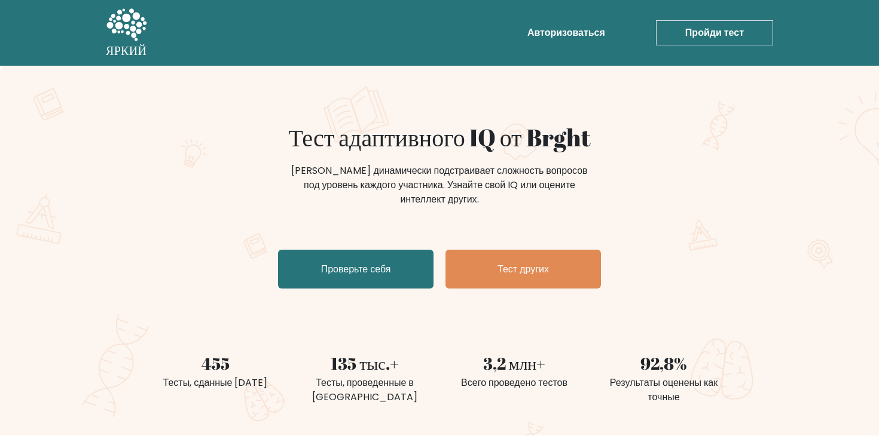 This screenshot has width=879, height=445. Describe the element at coordinates (664, 364) in the screenshot. I see `font: 92,8%` at that location.